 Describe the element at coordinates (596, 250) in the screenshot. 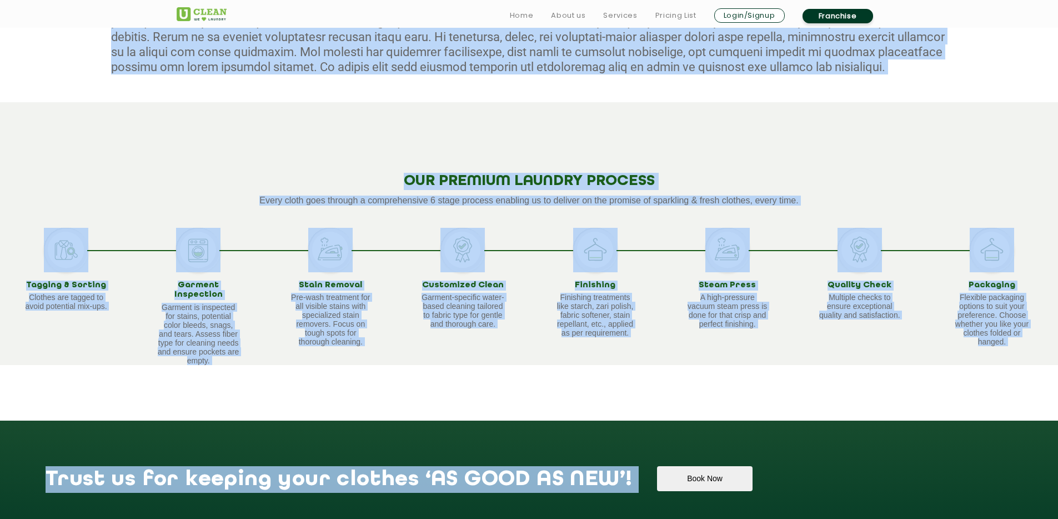

I see `img: Finishing` at that location.